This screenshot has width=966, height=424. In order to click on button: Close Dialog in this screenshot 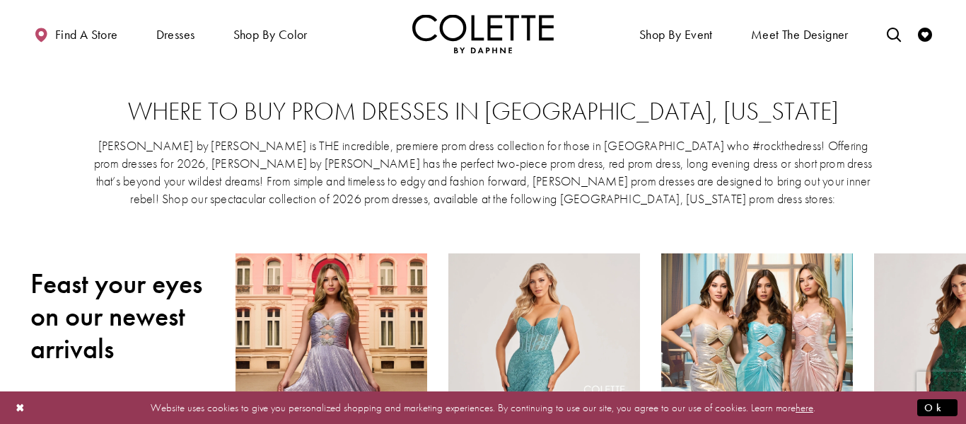, I will do `click(21, 407)`.